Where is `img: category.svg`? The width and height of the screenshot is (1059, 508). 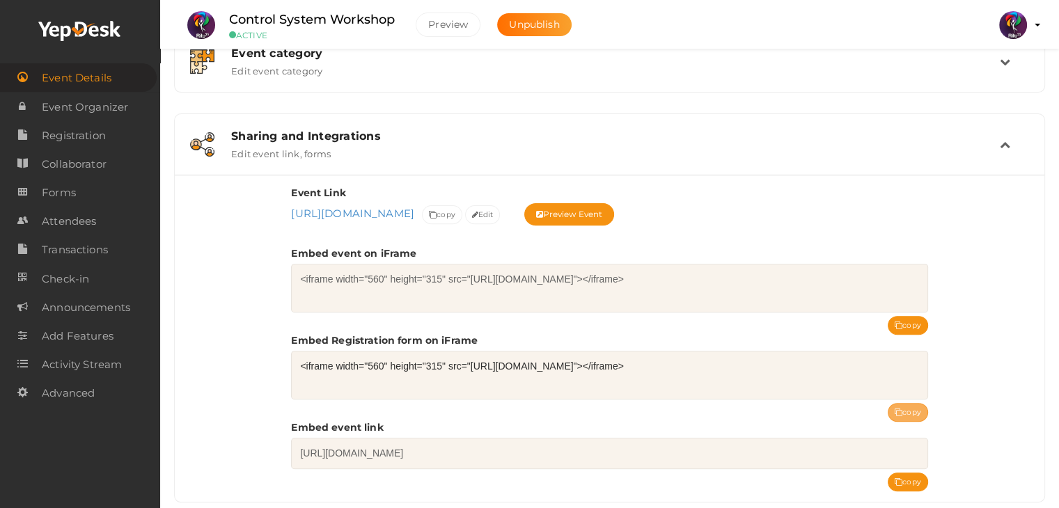
img: category.svg is located at coordinates (202, 61).